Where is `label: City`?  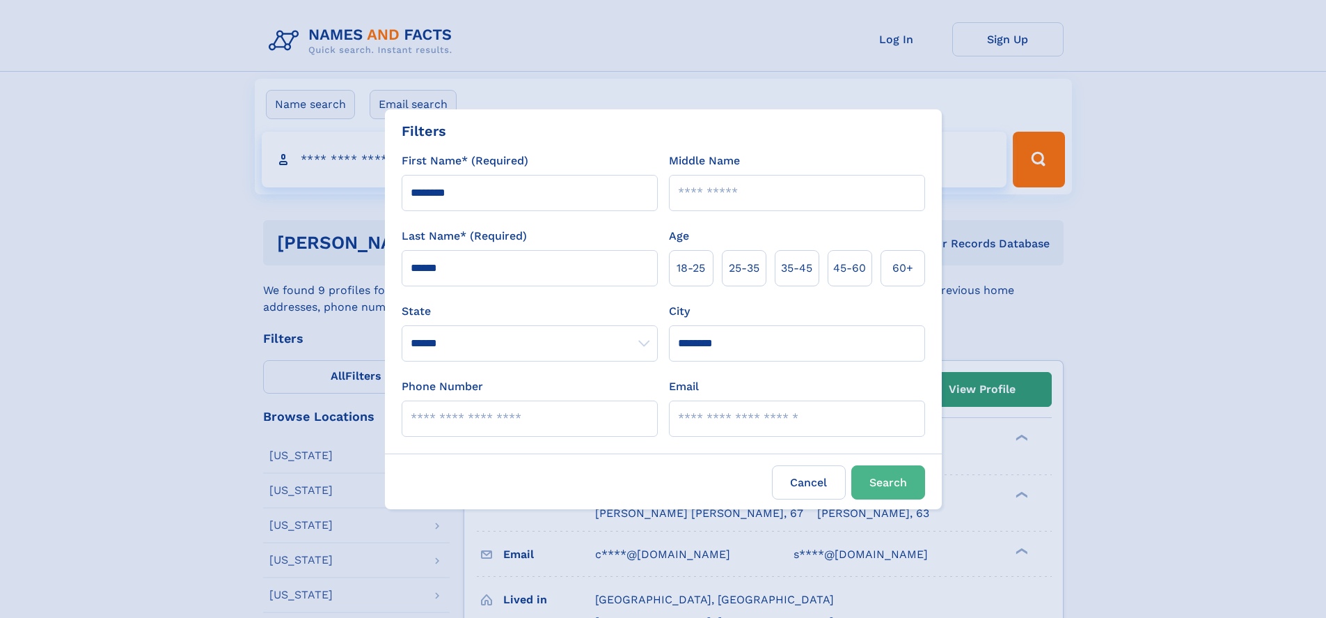
label: City is located at coordinates (680, 311).